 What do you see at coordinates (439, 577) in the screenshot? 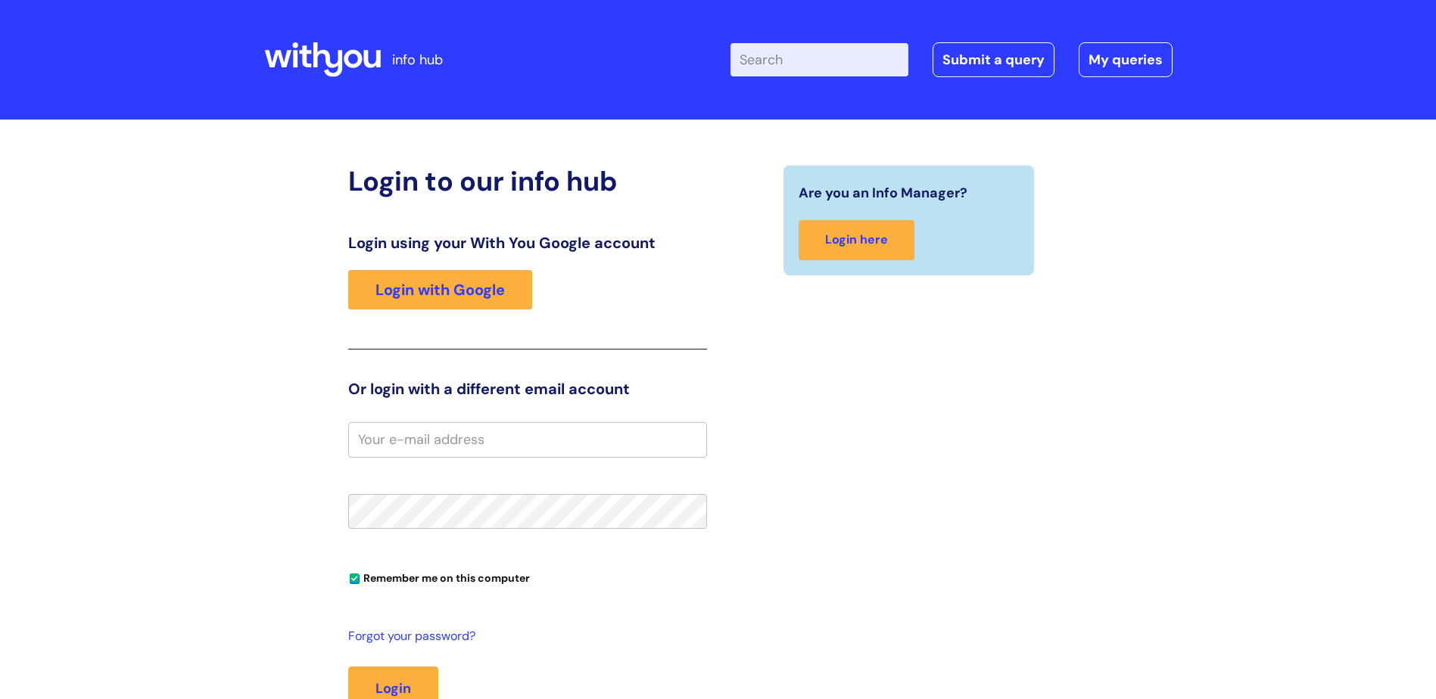
I see `label: Remember me on this computer` at bounding box center [439, 577].